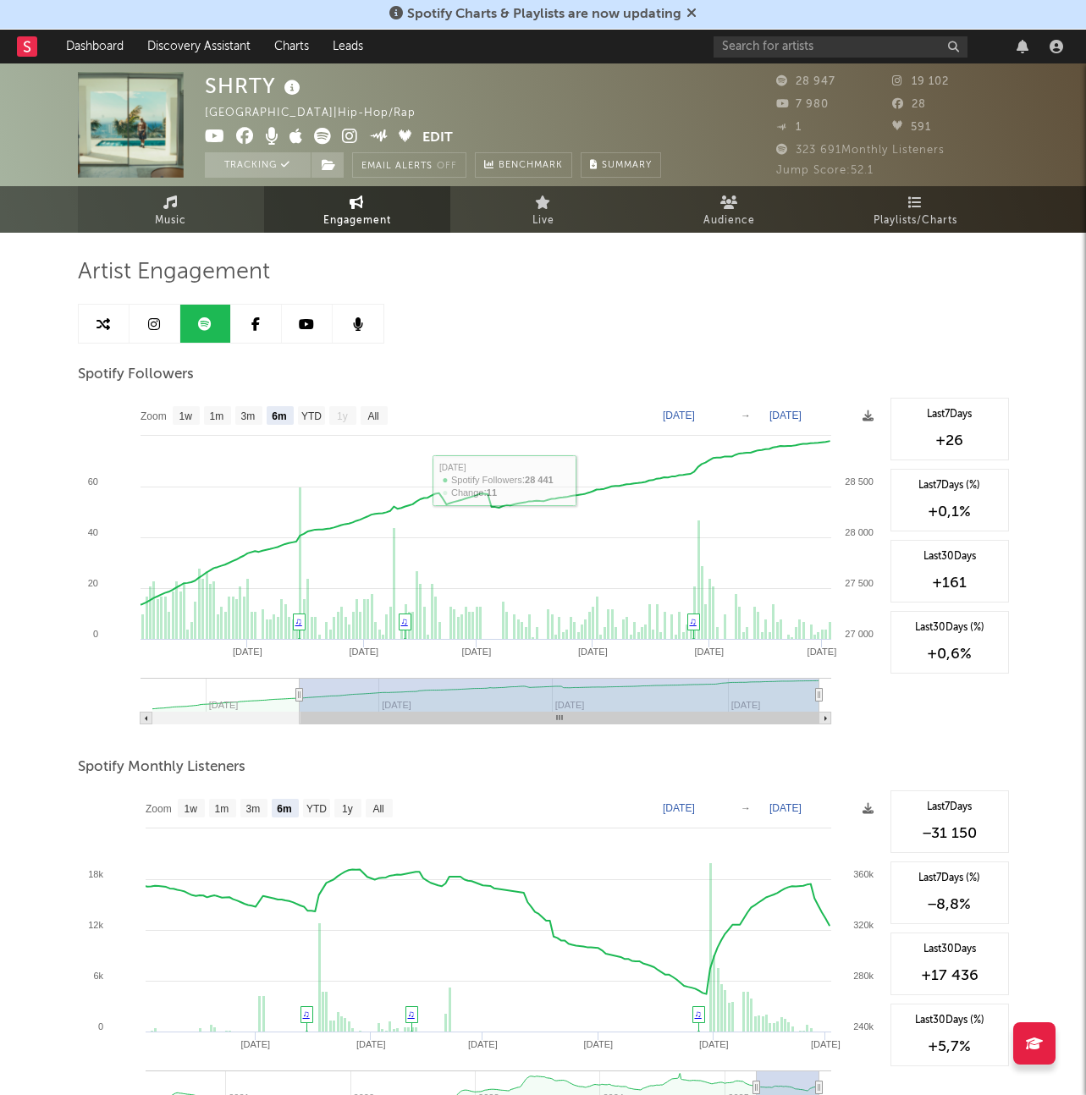 The width and height of the screenshot is (1086, 1095). What do you see at coordinates (859, 532) in the screenshot?
I see `text: 28 000` at bounding box center [859, 532].